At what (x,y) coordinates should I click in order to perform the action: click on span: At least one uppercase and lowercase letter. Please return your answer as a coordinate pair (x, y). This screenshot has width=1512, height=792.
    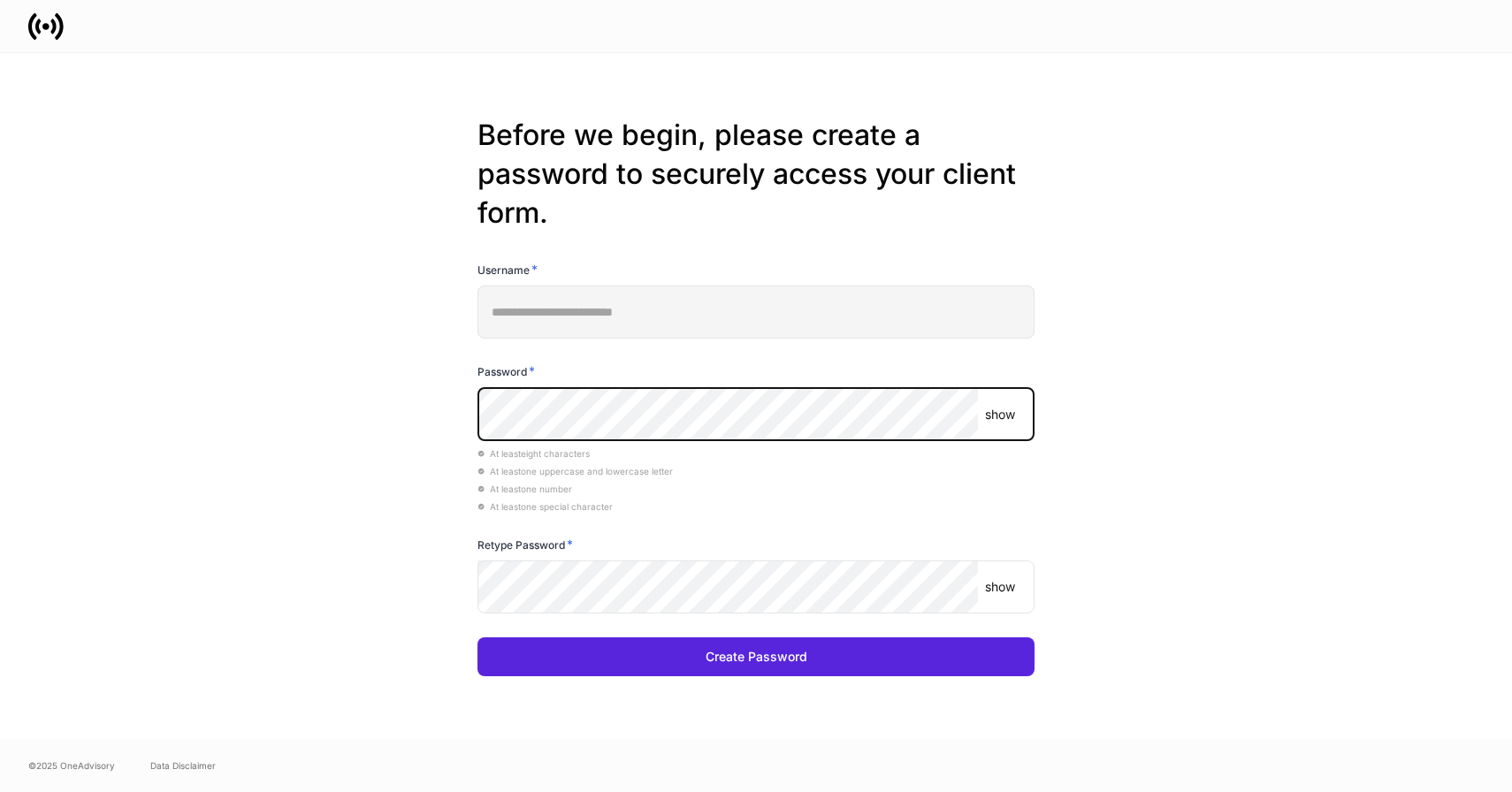
    Looking at the image, I should click on (575, 471).